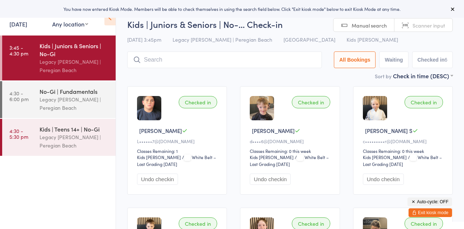 This screenshot has width=464, height=229. What do you see at coordinates (19, 50) in the screenshot?
I see `time: 3:45 - 4:30 pm` at bounding box center [19, 50].